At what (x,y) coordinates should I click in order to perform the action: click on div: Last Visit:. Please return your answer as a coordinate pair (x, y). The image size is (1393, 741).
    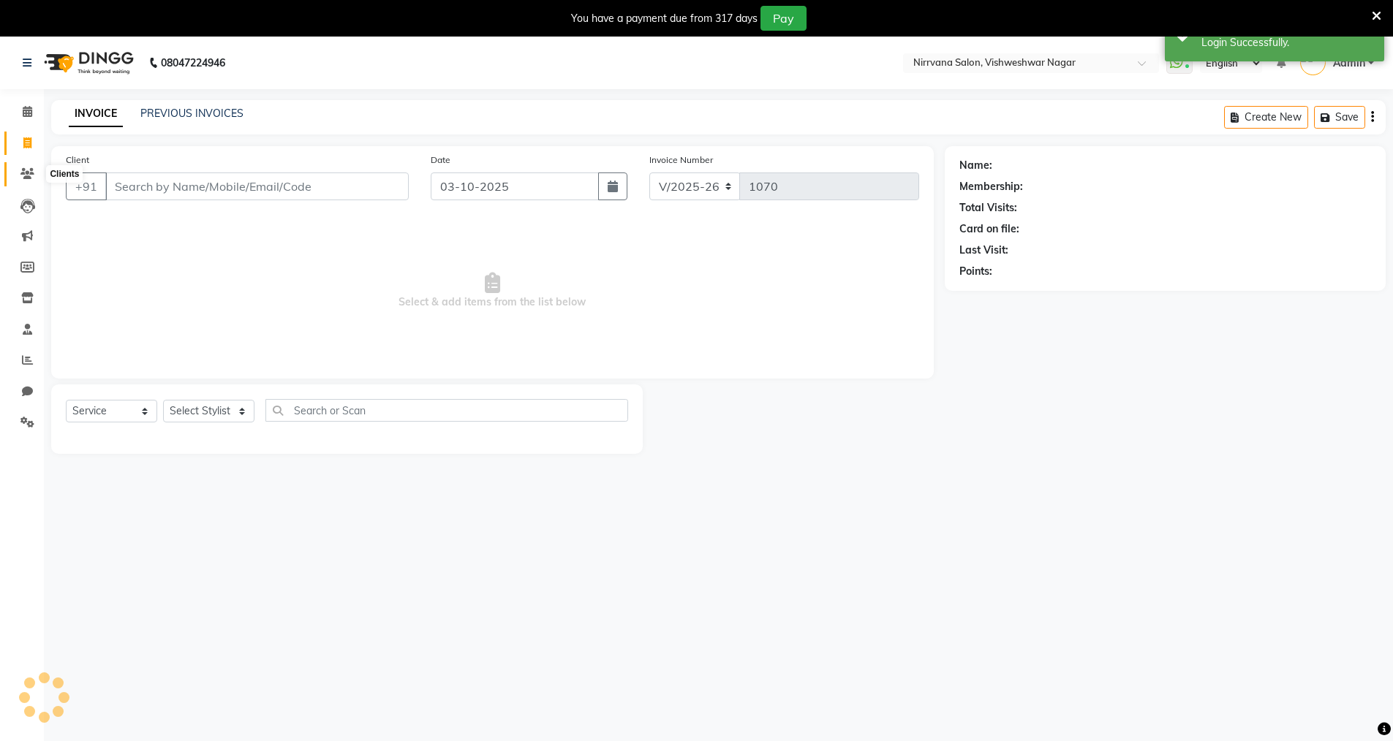
    Looking at the image, I should click on (983, 250).